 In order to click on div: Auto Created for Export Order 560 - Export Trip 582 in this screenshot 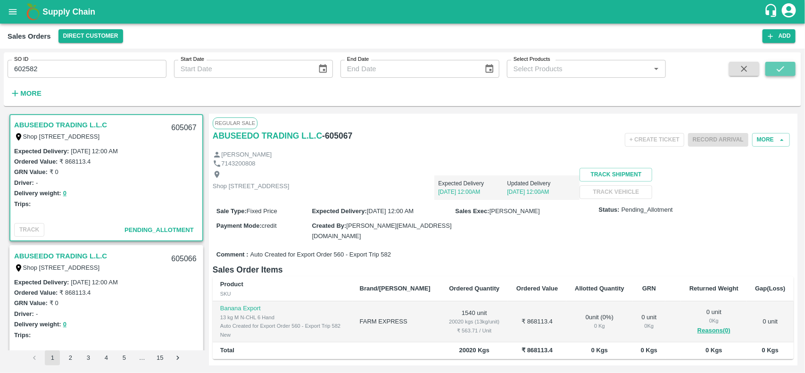, I will do `click(282, 326)`.